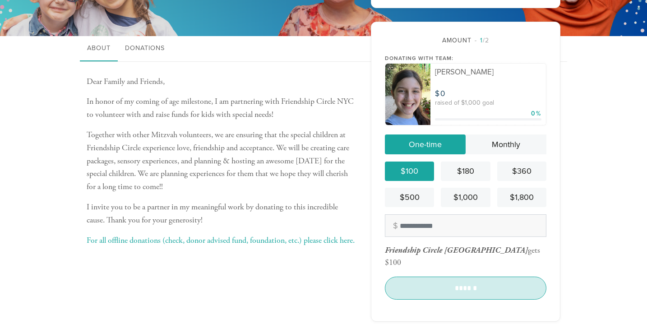  What do you see at coordinates (410, 197) in the screenshot?
I see `a: $500` at bounding box center [410, 197].